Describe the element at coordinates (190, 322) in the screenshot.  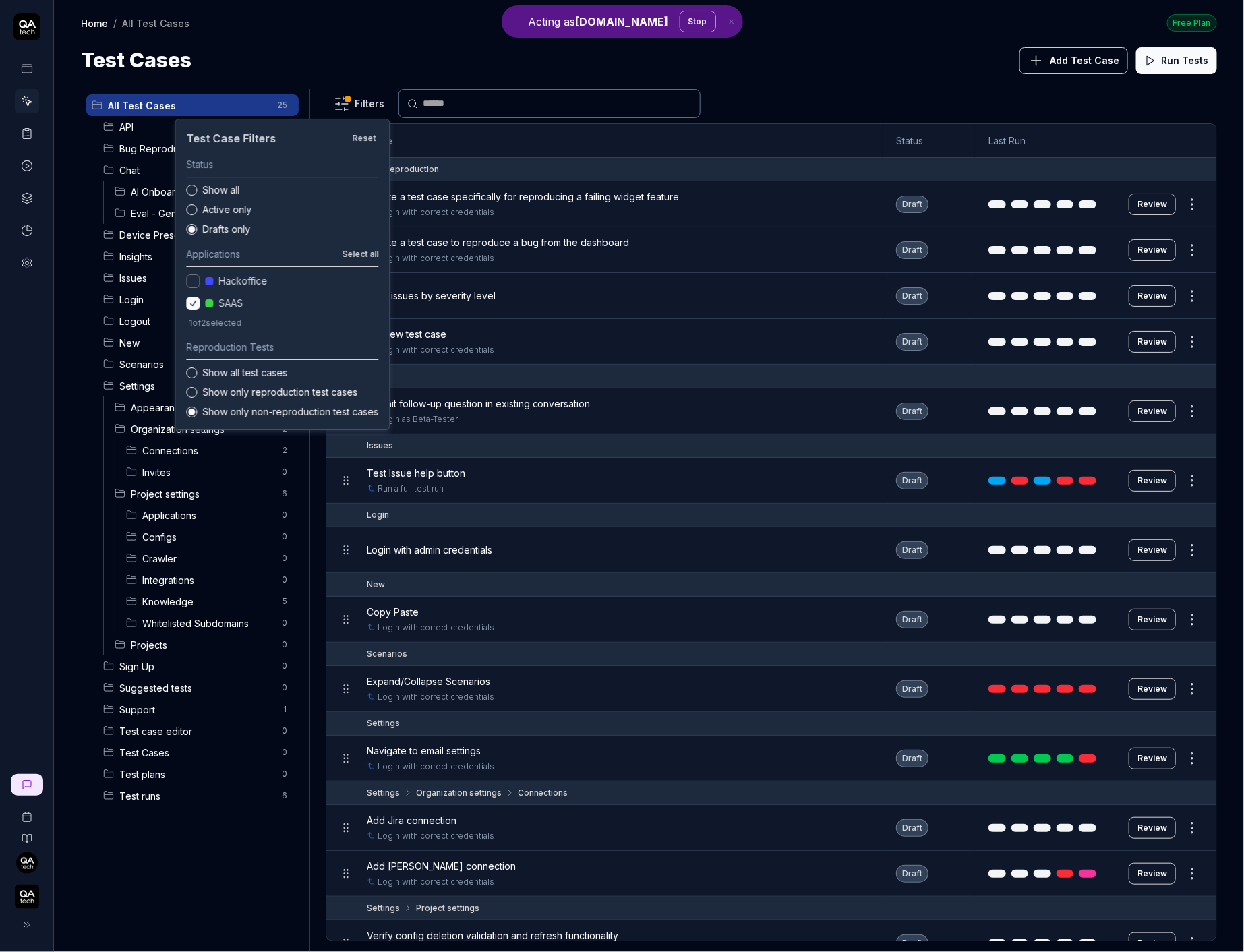
I see `span: 1` at that location.